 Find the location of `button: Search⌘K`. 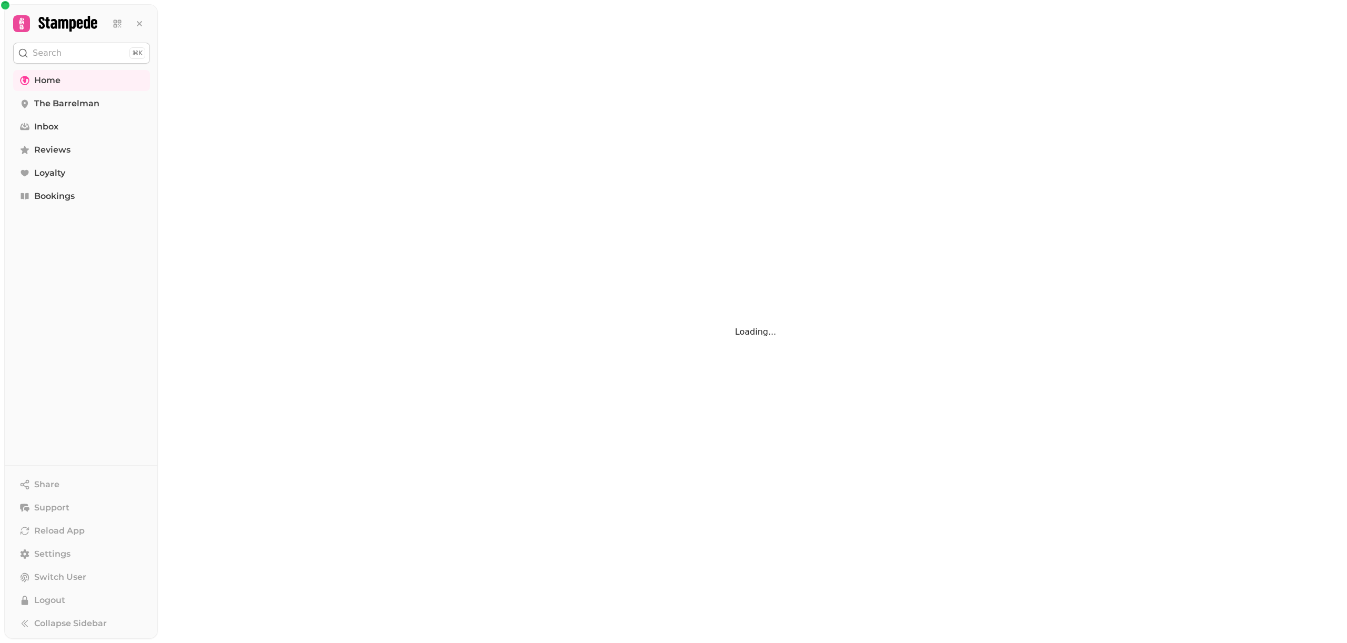

button: Search⌘K is located at coordinates (82, 53).